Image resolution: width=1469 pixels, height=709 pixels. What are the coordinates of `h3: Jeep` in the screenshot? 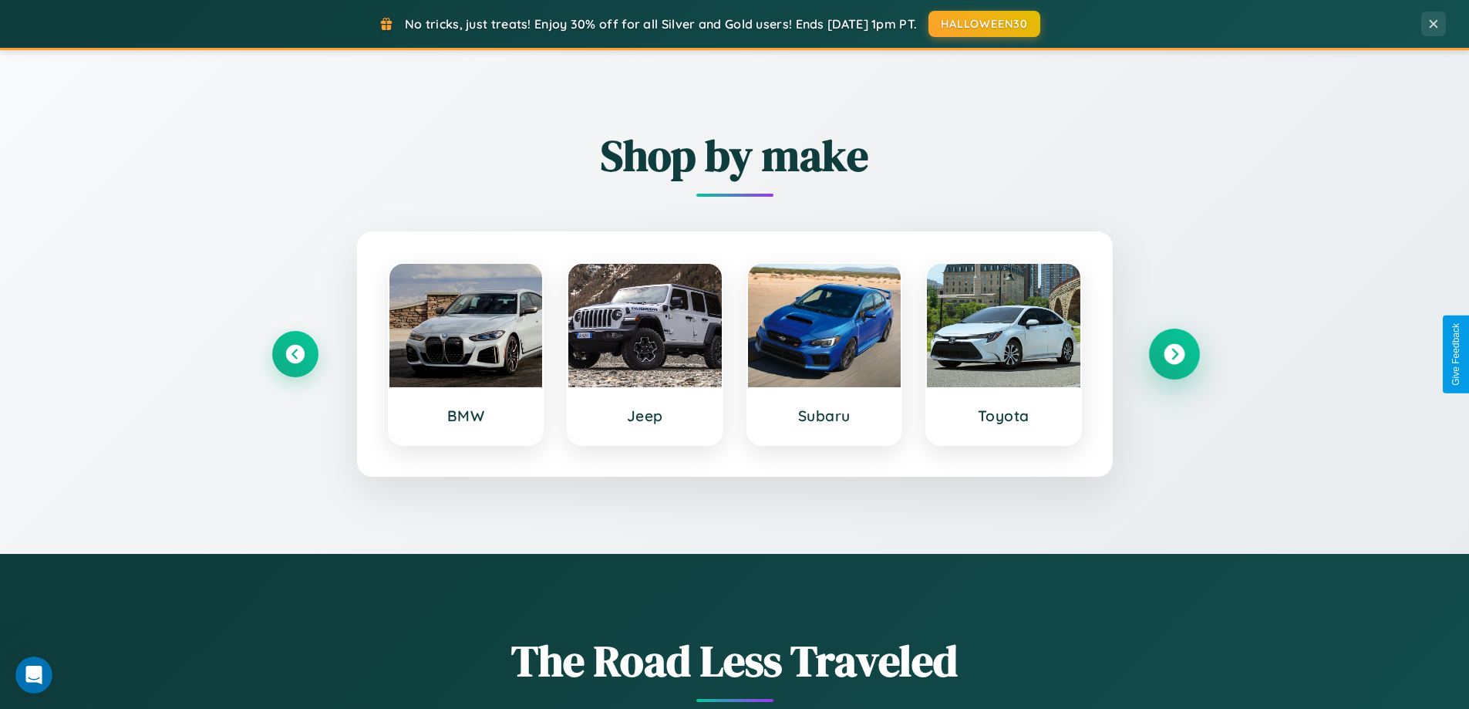 It's located at (645, 416).